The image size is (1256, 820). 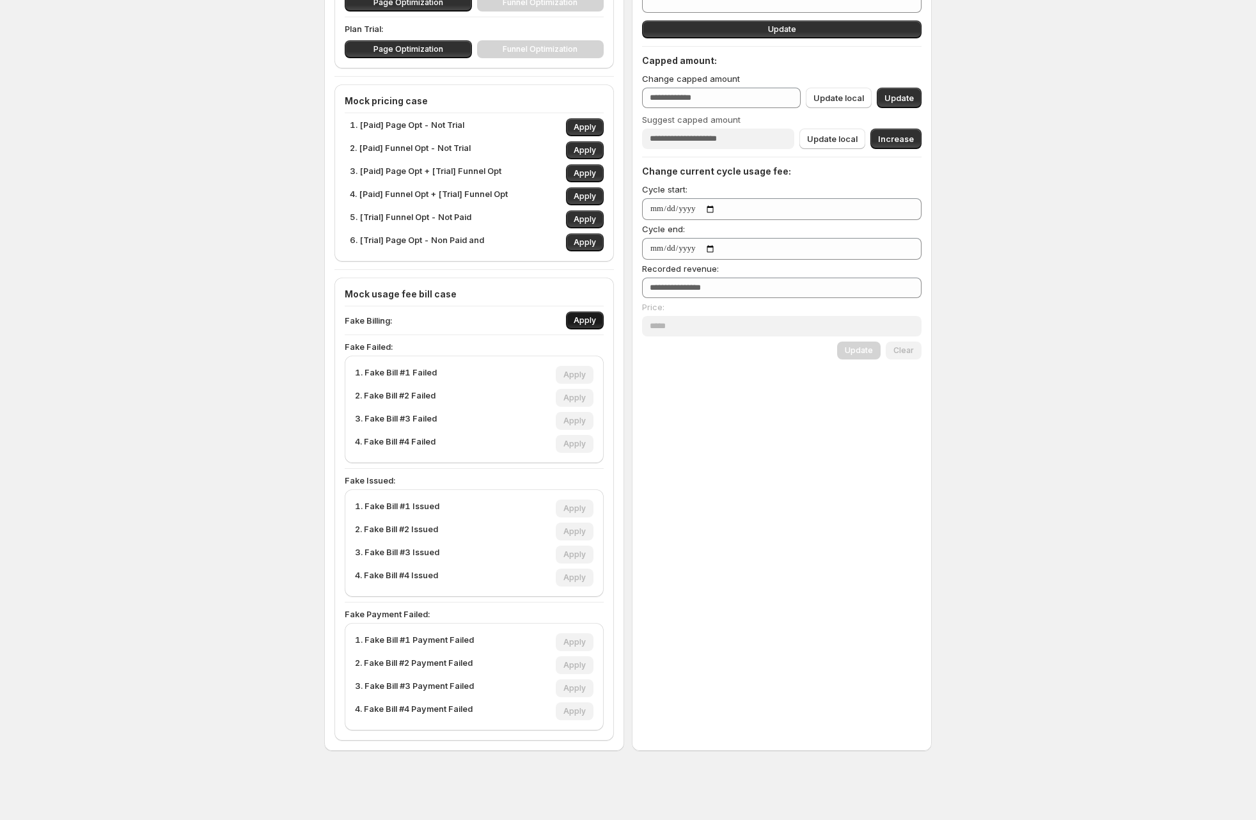 What do you see at coordinates (691, 79) in the screenshot?
I see `span: Change capped amount` at bounding box center [691, 79].